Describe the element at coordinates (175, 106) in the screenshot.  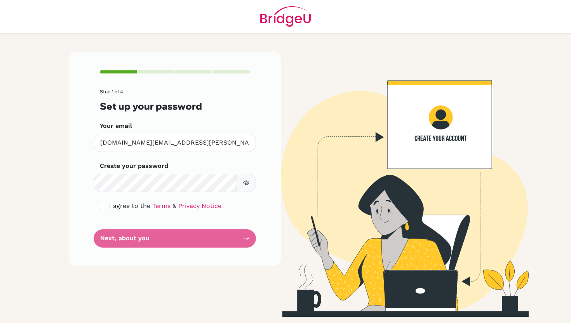
I see `h3: Set up your password` at that location.